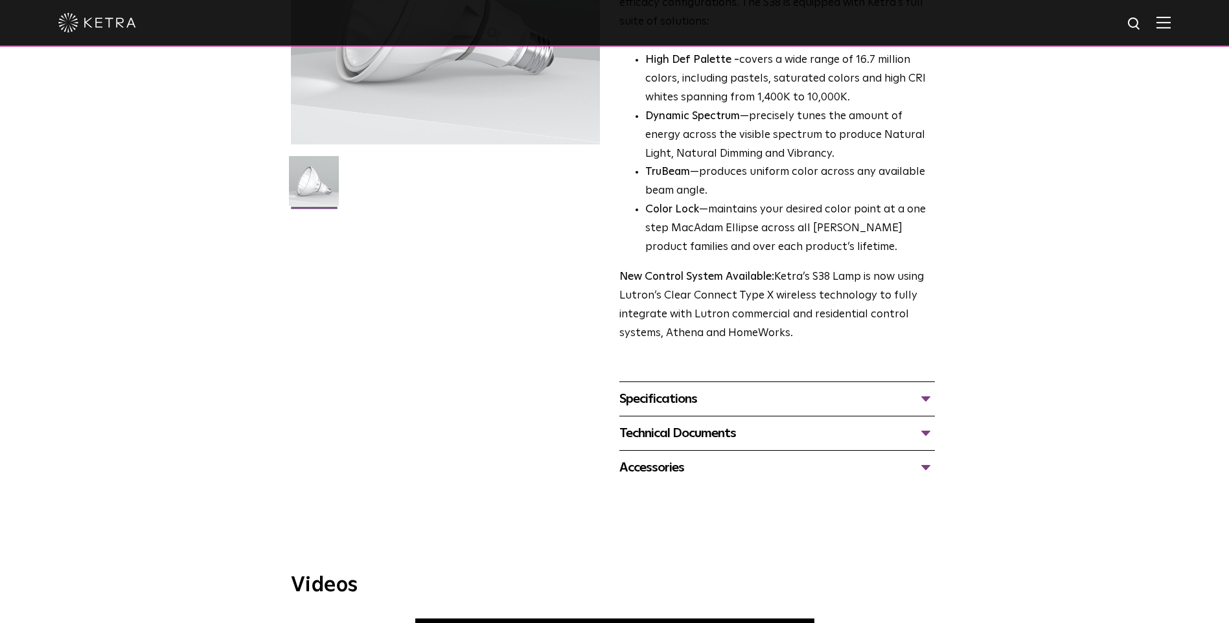  I want to click on strong: Dynamic Spectrum, so click(692, 116).